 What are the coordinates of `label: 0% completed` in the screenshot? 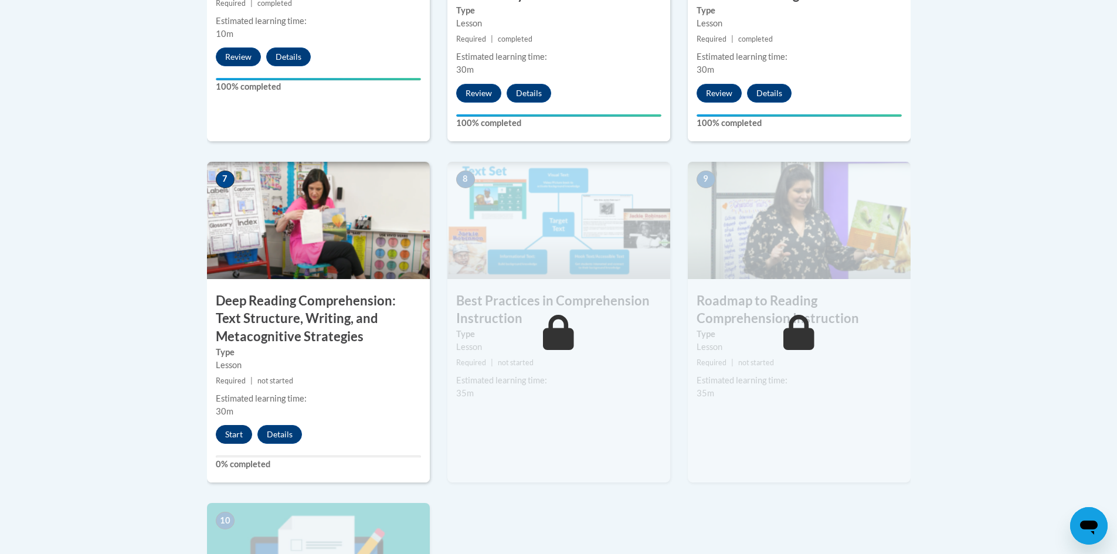 It's located at (318, 464).